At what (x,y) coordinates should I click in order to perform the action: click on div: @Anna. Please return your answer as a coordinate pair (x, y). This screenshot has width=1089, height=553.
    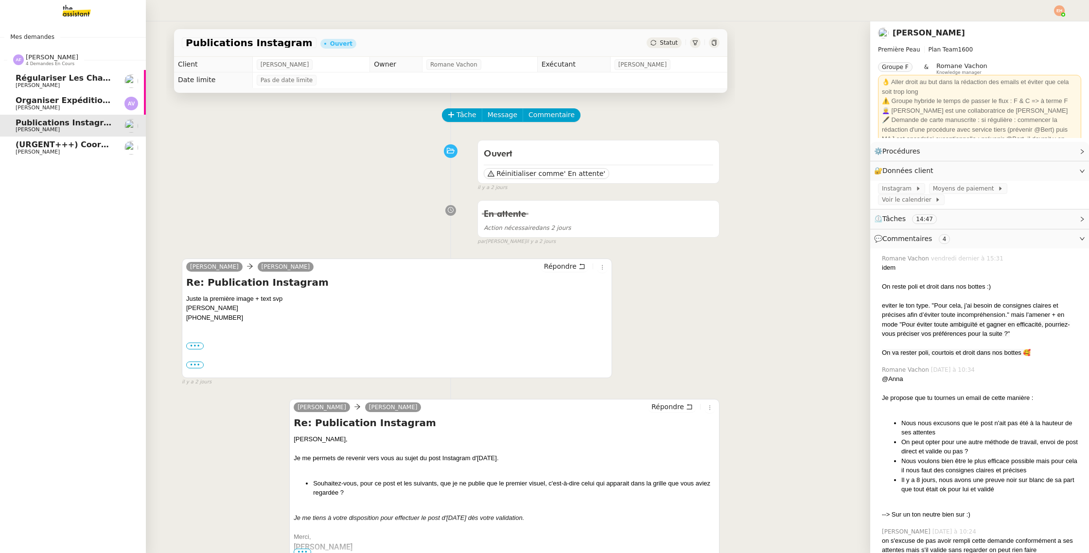
    Looking at the image, I should click on (981, 379).